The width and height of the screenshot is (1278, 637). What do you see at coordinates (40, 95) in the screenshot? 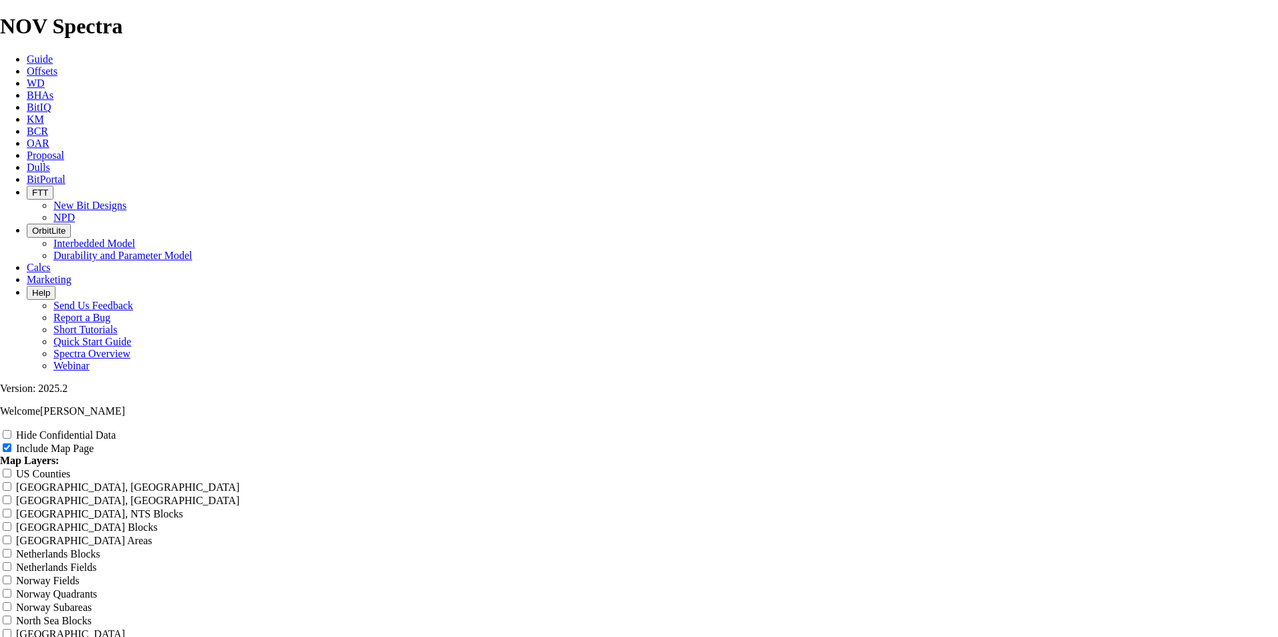
I see `span: BHAs` at bounding box center [40, 95].